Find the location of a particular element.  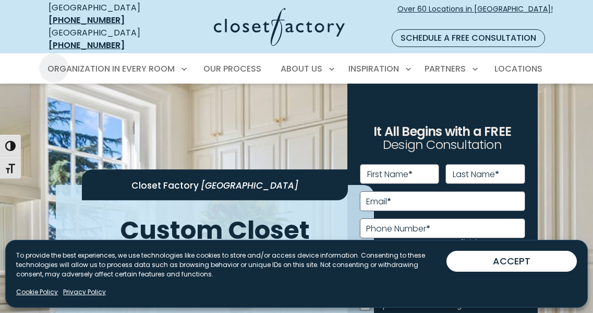

span: Partners is located at coordinates (445, 68).